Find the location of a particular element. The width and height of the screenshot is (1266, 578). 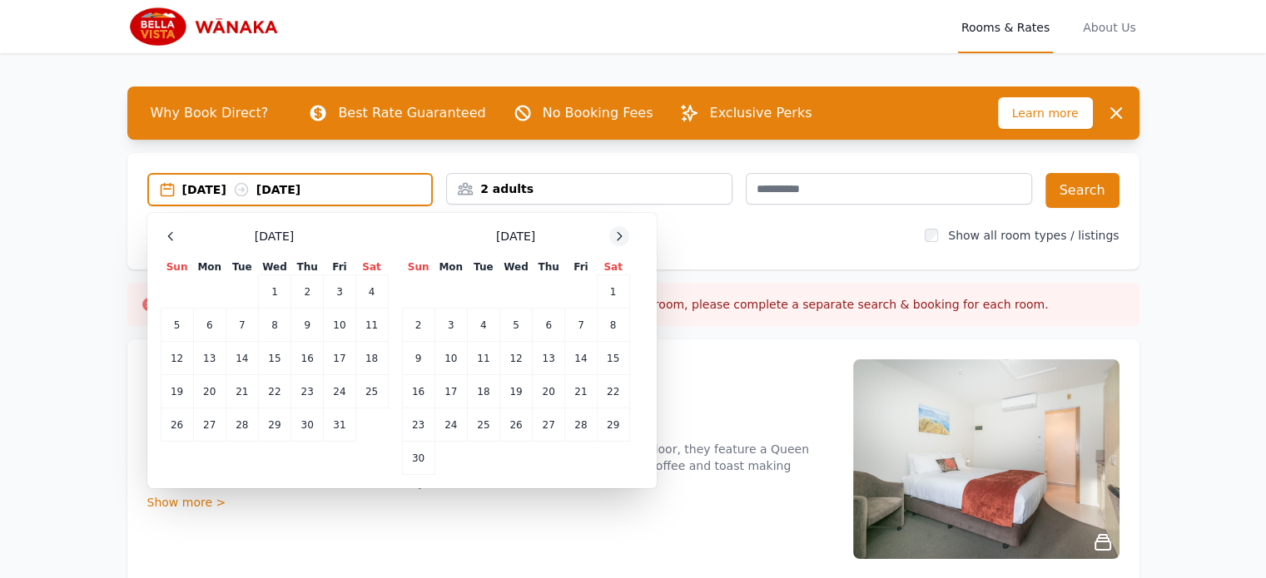

div: Show more > is located at coordinates (490, 503).